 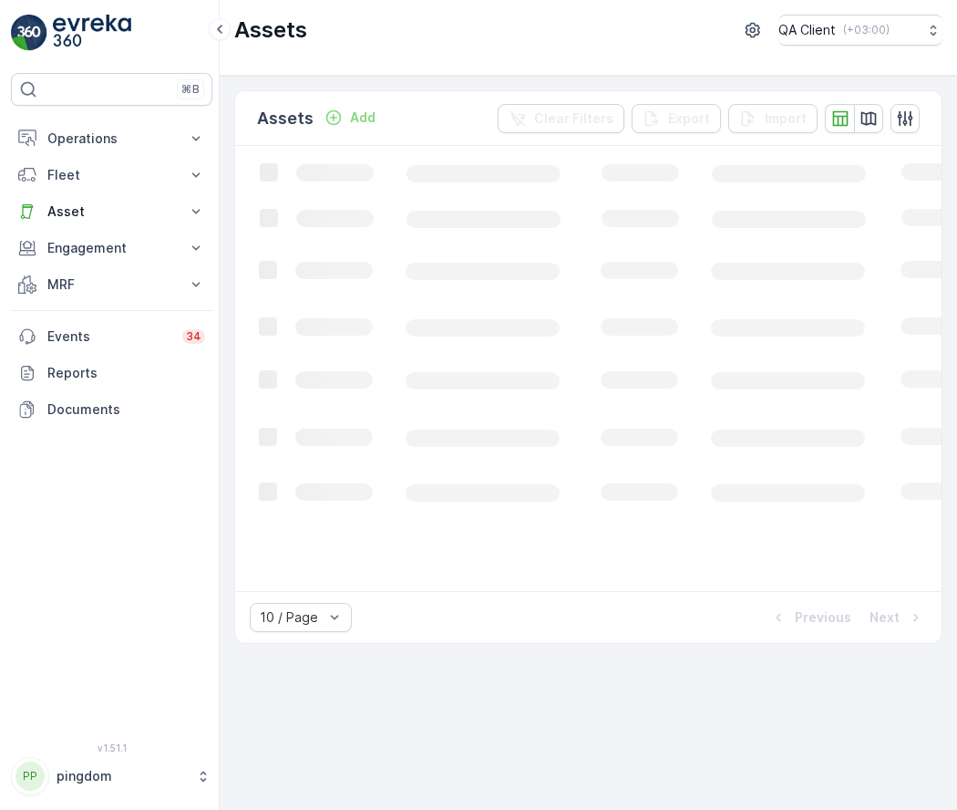 I want to click on button: QA Client(+03:00), so click(x=861, y=30).